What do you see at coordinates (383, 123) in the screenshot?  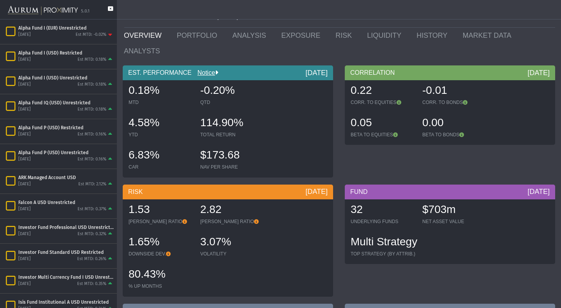 I see `div: 0.05` at bounding box center [383, 123].